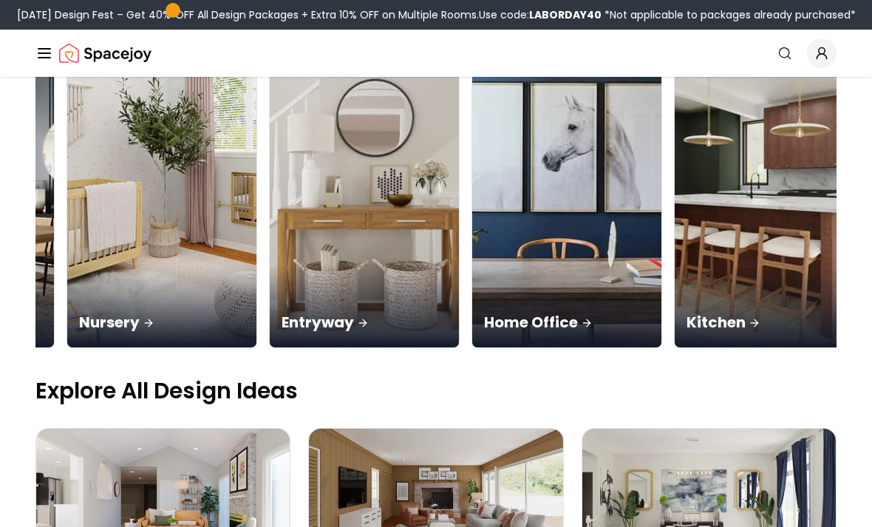 The image size is (872, 527). I want to click on p: Kitchen, so click(769, 322).